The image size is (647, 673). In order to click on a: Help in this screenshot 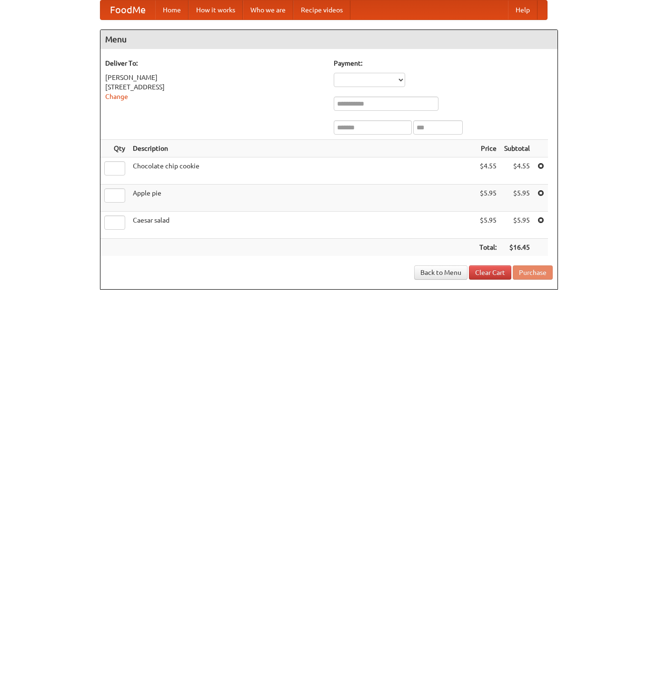, I will do `click(522, 10)`.